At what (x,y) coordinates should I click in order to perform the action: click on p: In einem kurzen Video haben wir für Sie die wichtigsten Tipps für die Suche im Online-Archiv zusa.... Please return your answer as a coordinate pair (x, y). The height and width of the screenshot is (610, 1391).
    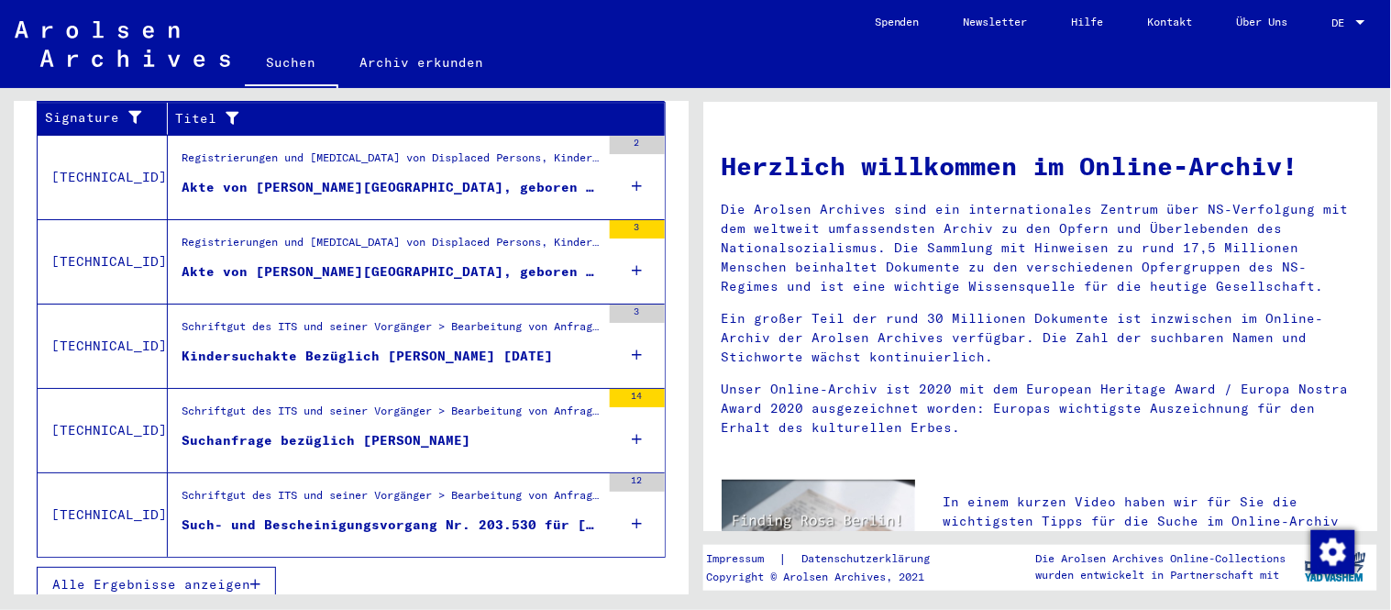
    Looking at the image, I should click on (1151, 521).